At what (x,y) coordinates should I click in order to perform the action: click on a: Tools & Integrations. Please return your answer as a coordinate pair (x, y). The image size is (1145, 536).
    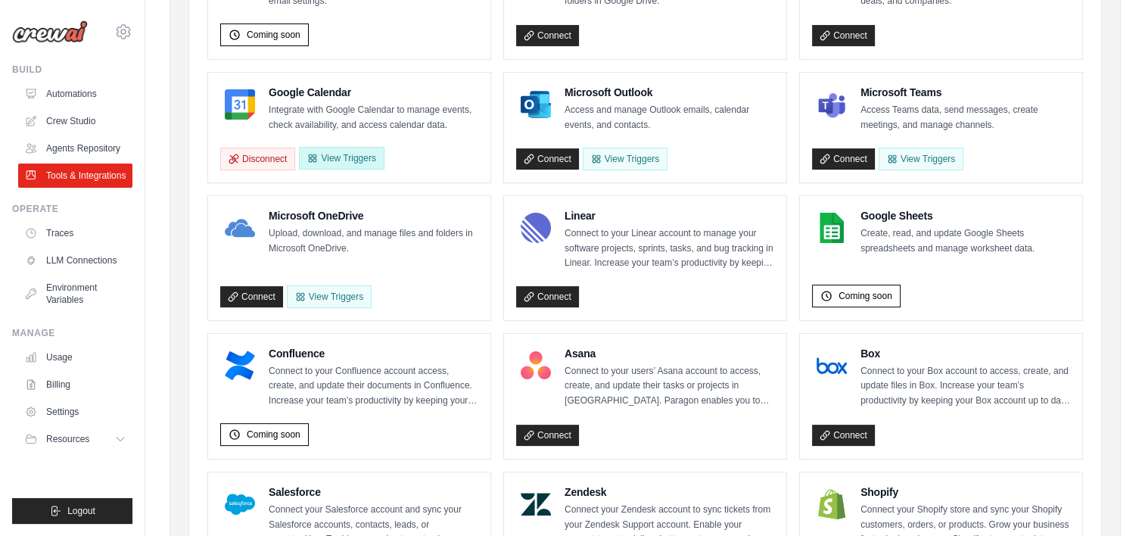
    Looking at the image, I should click on (75, 176).